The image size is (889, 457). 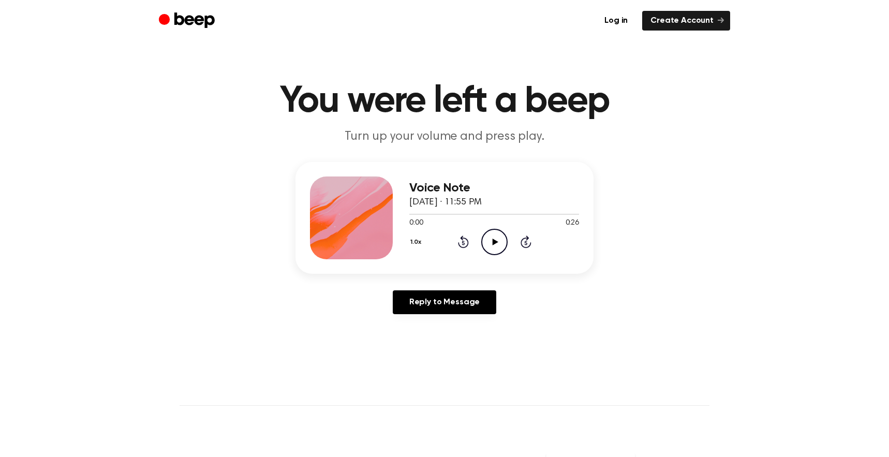 I want to click on button: 1.0x, so click(x=417, y=242).